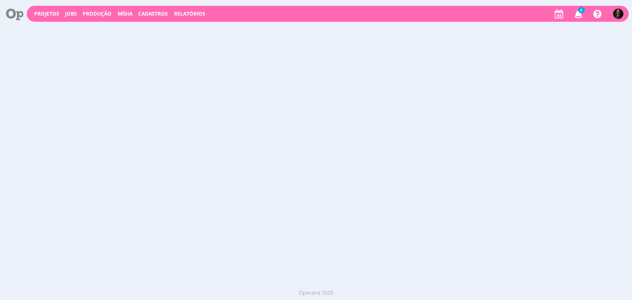 This screenshot has width=632, height=300. Describe the element at coordinates (190, 14) in the screenshot. I see `button: Relatórios` at that location.